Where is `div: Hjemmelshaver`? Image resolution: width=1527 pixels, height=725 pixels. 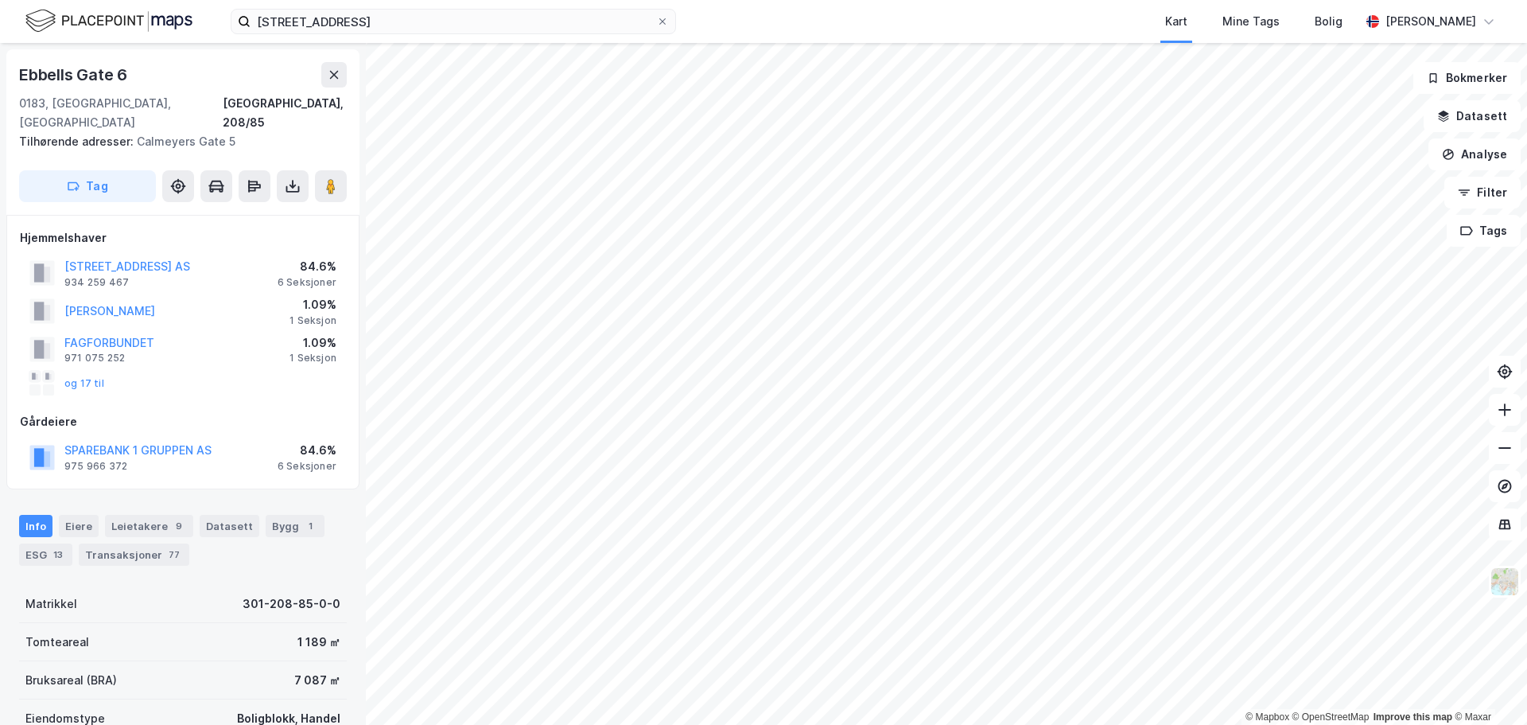 div: Hjemmelshaver is located at coordinates (183, 238).